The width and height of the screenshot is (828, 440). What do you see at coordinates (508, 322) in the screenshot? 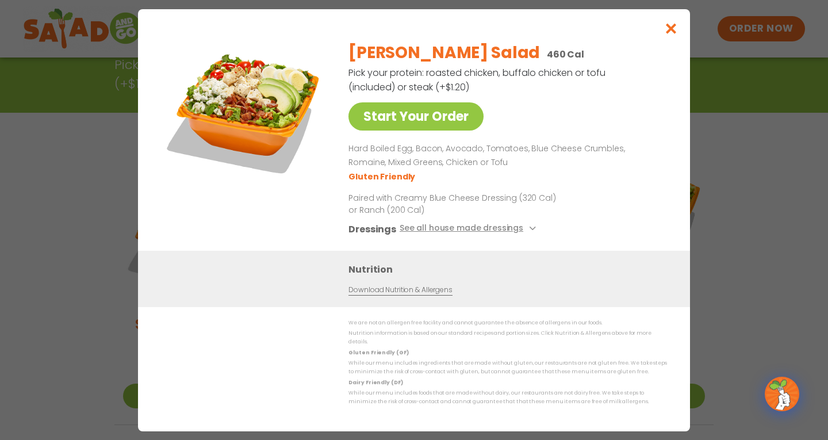
I see `p: We are not an allergen free facility and cannot guarantee the absence of allergens in our foods.` at bounding box center [508, 322].